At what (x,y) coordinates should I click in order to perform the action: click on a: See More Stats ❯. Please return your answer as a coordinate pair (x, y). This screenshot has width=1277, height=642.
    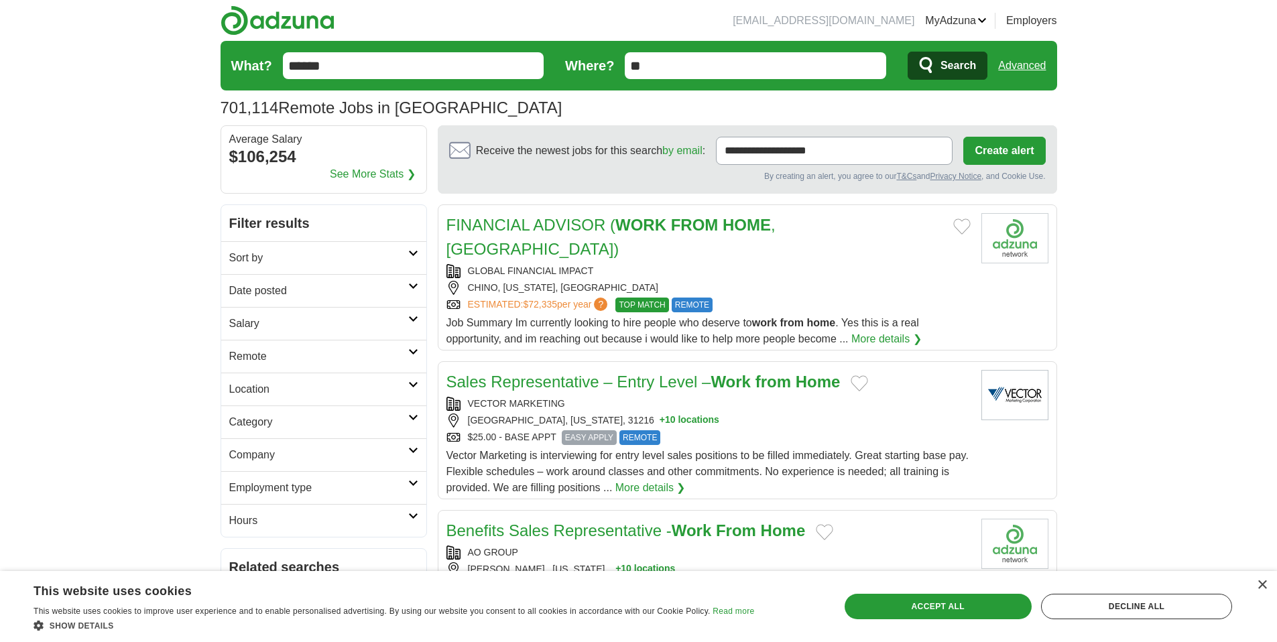
    Looking at the image, I should click on (373, 174).